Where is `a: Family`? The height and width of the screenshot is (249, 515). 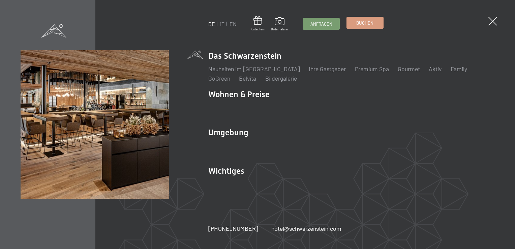 a: Family is located at coordinates (459, 69).